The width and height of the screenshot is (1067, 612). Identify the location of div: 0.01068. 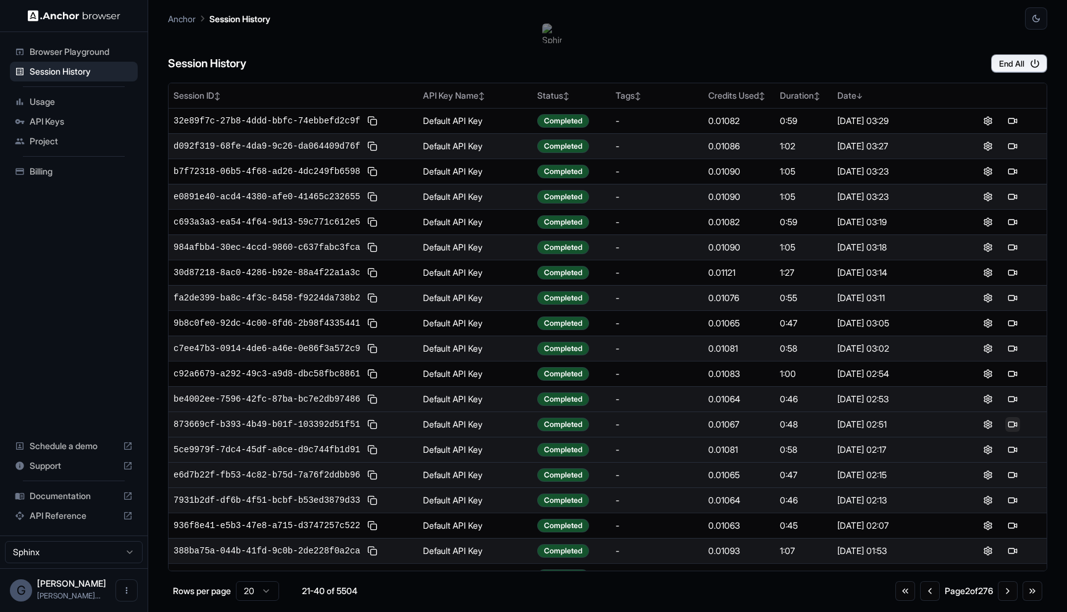
(739, 577).